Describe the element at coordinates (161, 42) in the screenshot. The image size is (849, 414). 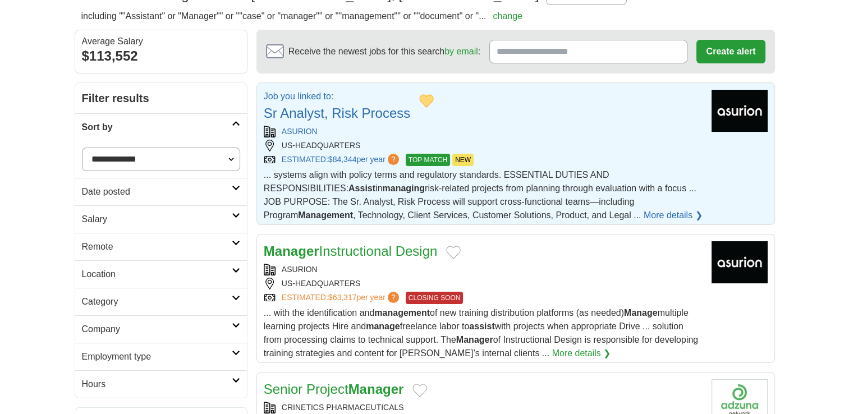
I see `div: Average Salary` at that location.